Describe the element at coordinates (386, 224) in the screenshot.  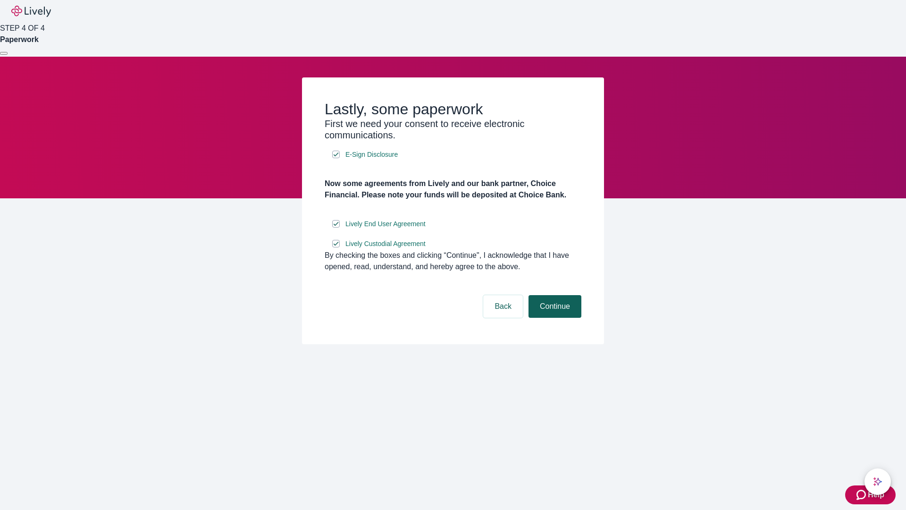
I see `span: Lively End User Agreement` at that location.